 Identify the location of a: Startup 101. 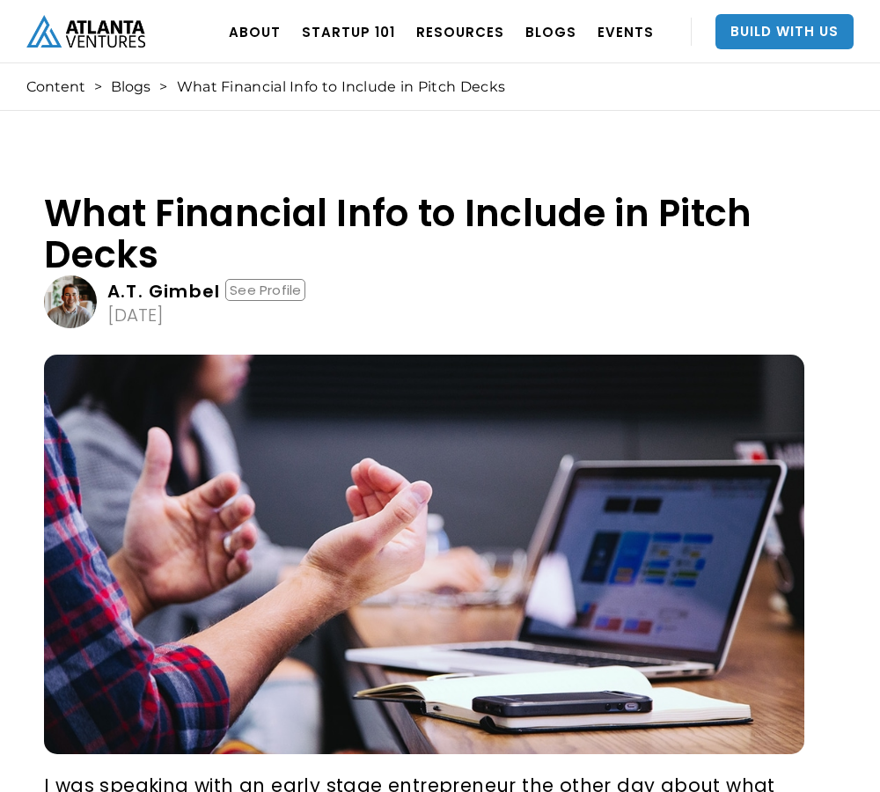
(349, 32).